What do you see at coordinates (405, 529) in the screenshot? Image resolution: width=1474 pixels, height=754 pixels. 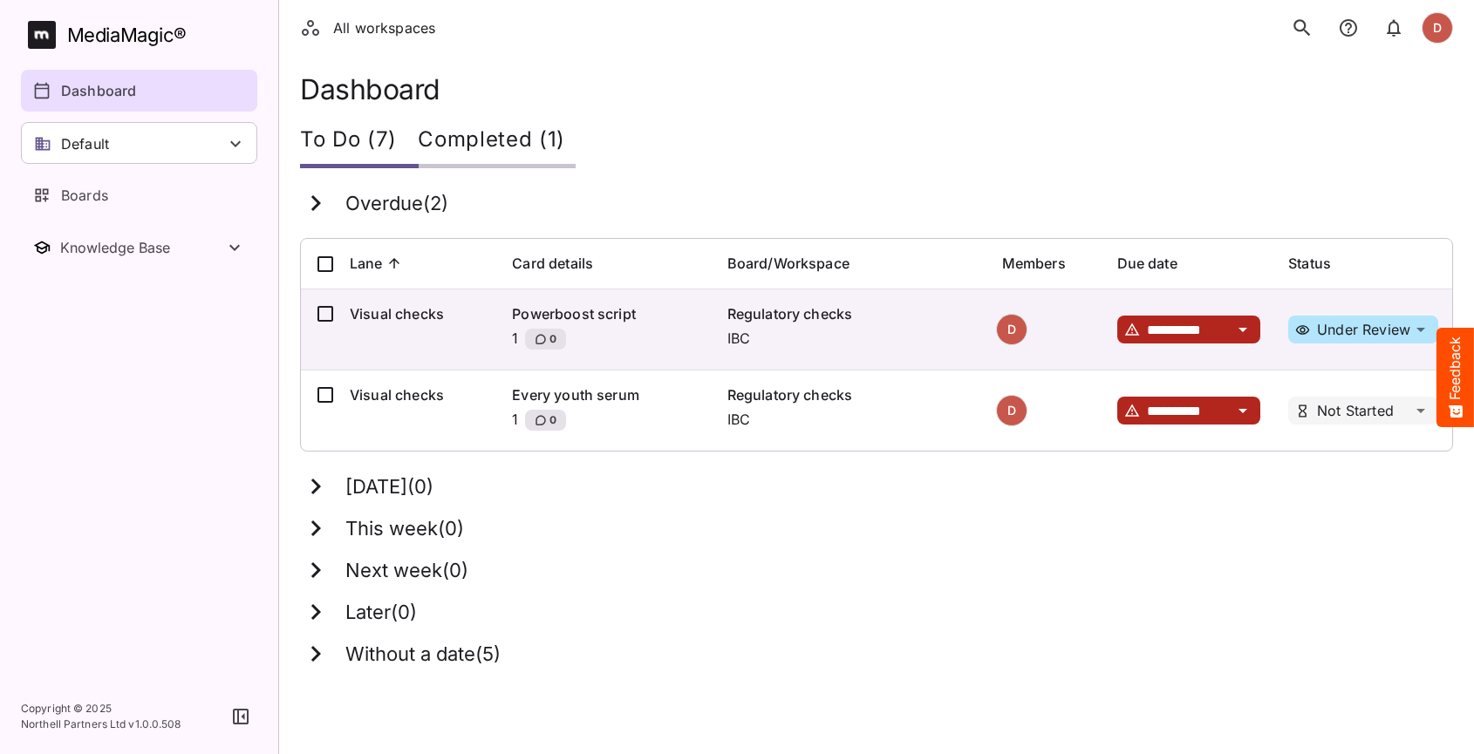 I see `h3: This week ( 0 )` at bounding box center [405, 529].